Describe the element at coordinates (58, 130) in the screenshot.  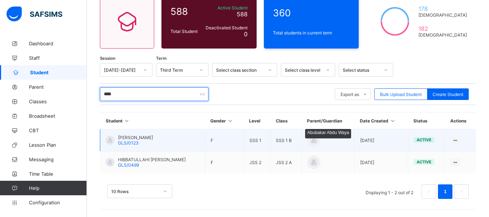
I see `span: CBT` at that location.